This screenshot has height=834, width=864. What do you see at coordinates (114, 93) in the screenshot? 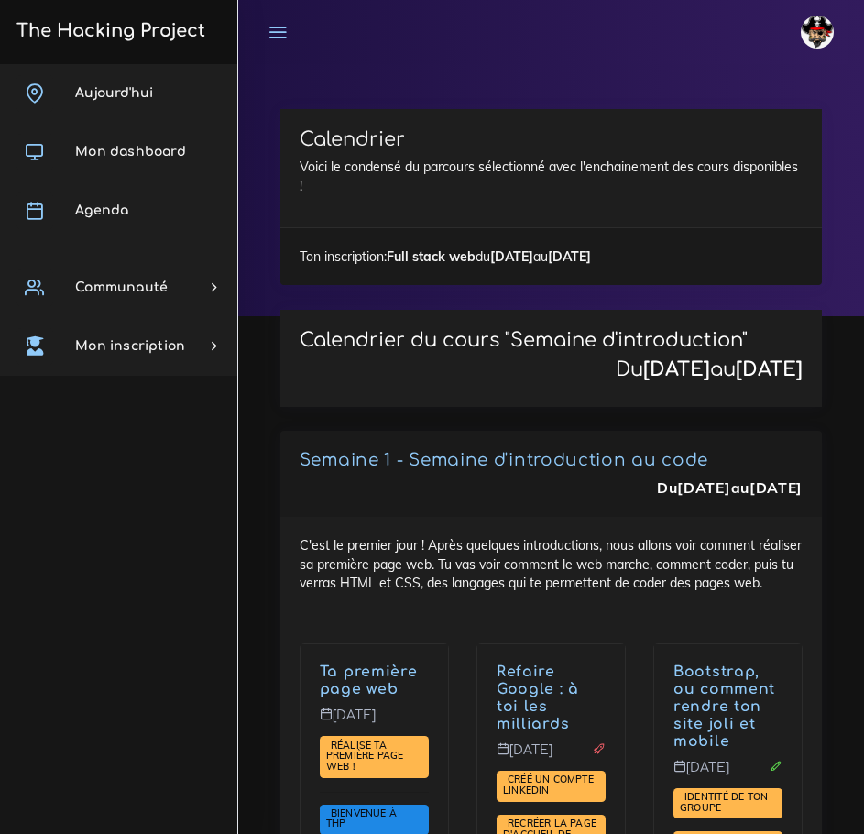
I see `span: Aujourd'hui` at bounding box center [114, 93].